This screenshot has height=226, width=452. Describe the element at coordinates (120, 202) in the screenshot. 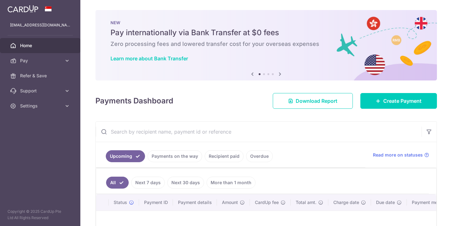

I see `span: Status` at that location.